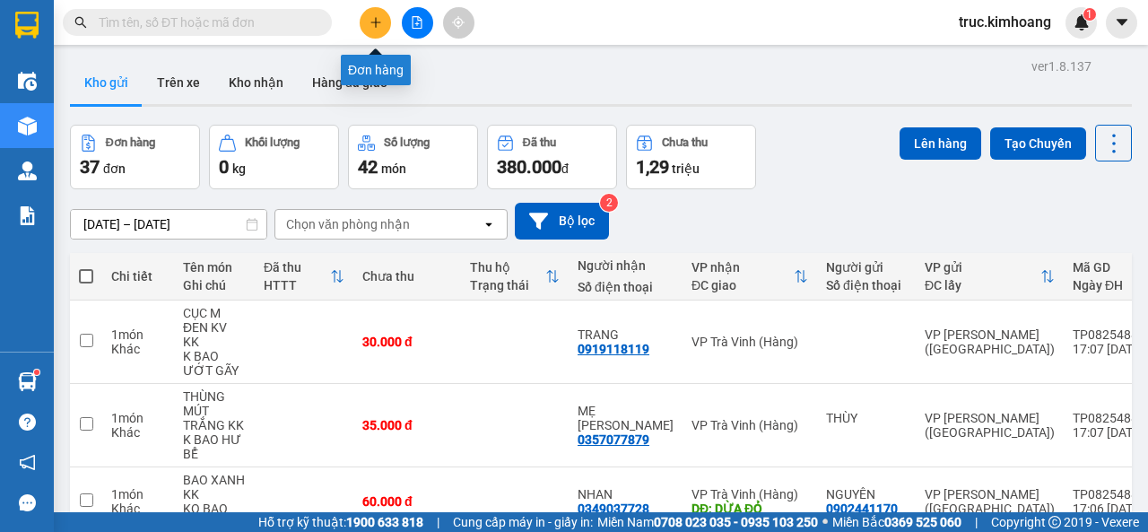  Describe the element at coordinates (376, 22) in the screenshot. I see `span: plus` at that location.